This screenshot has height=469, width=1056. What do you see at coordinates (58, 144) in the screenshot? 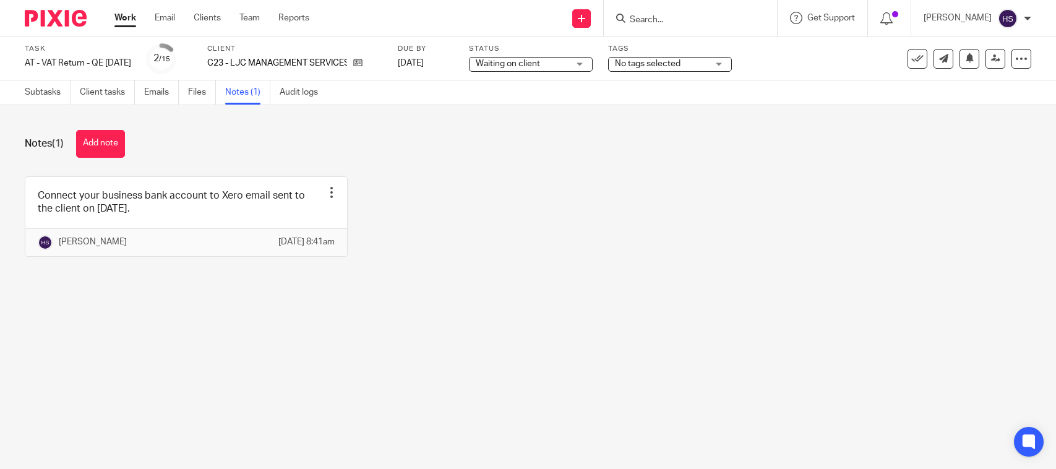
I see `span: (1)` at bounding box center [58, 144].